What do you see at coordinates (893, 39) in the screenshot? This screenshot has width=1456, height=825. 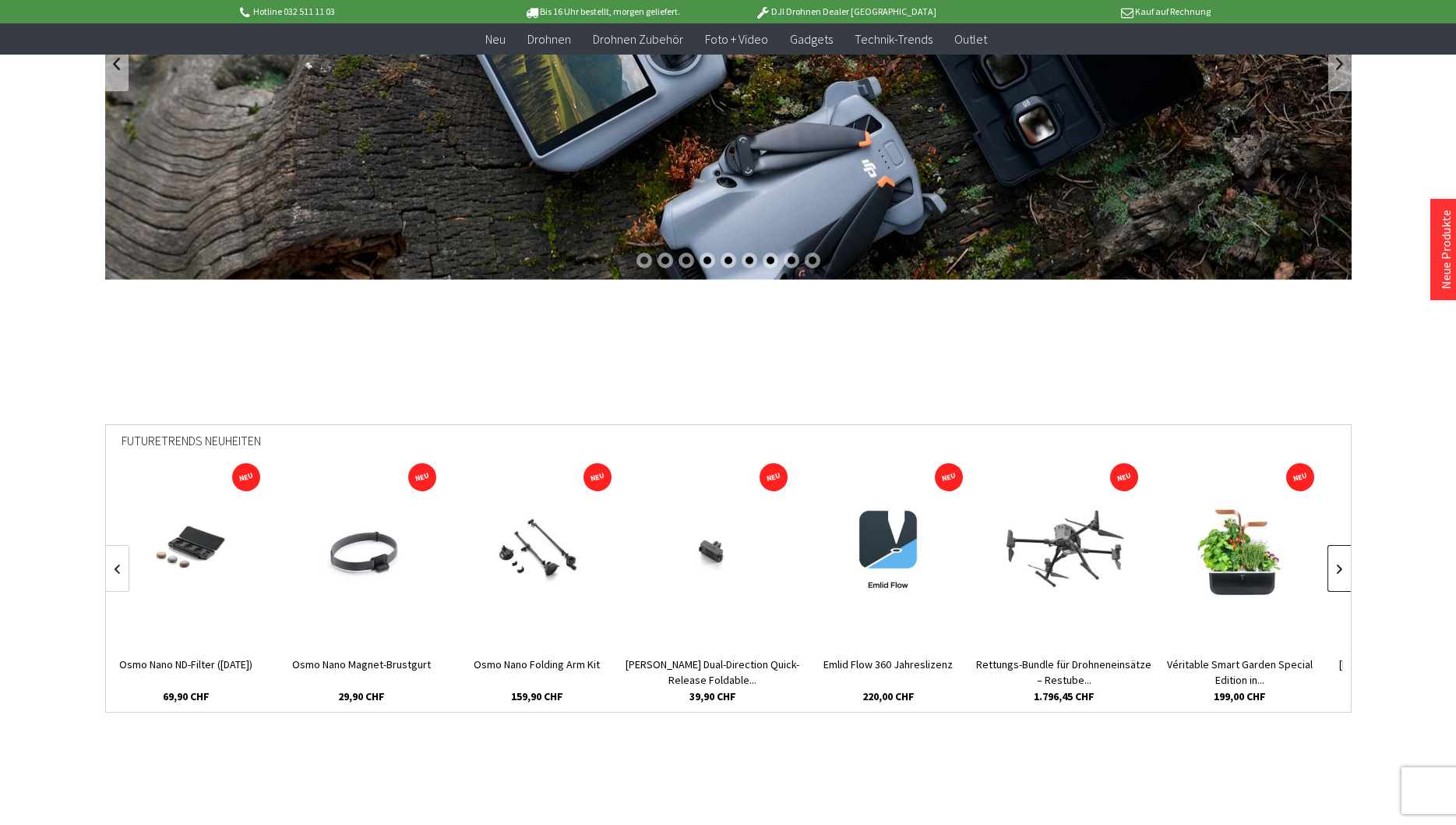 I see `a: Technik-Trends` at bounding box center [893, 39].